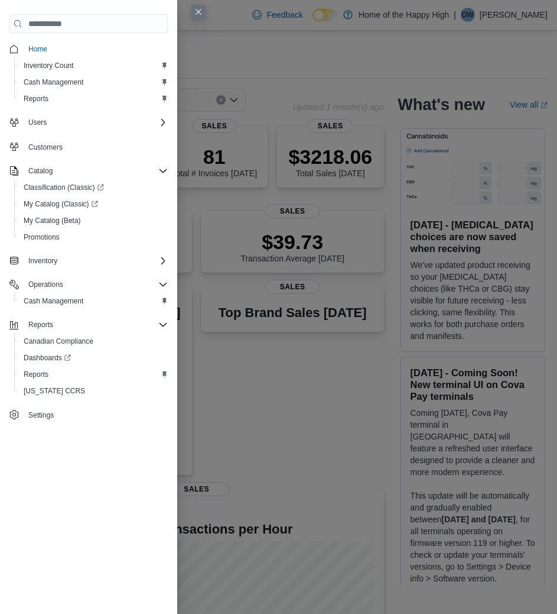 The height and width of the screenshot is (614, 557). What do you see at coordinates (93, 341) in the screenshot?
I see `button: Canadian Compliance` at bounding box center [93, 341].